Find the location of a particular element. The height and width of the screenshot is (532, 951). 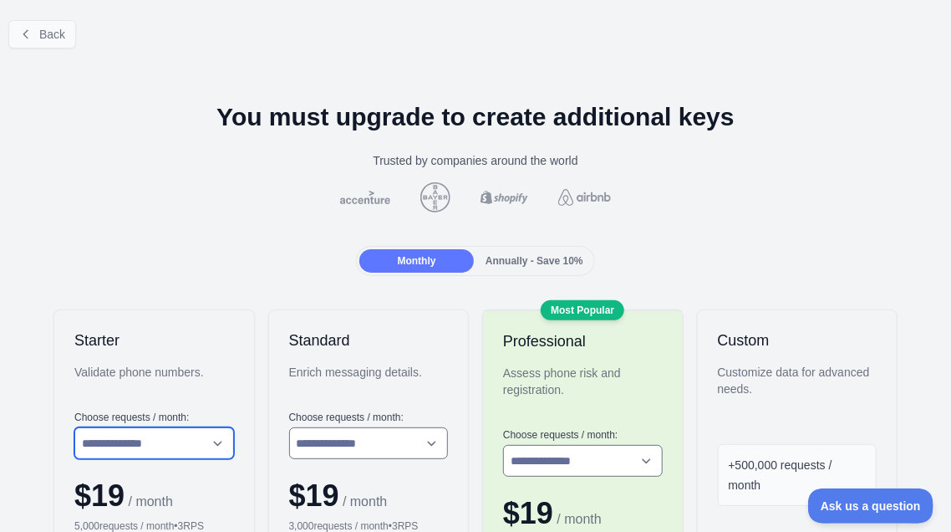

h2: Standard is located at coordinates (369, 340).